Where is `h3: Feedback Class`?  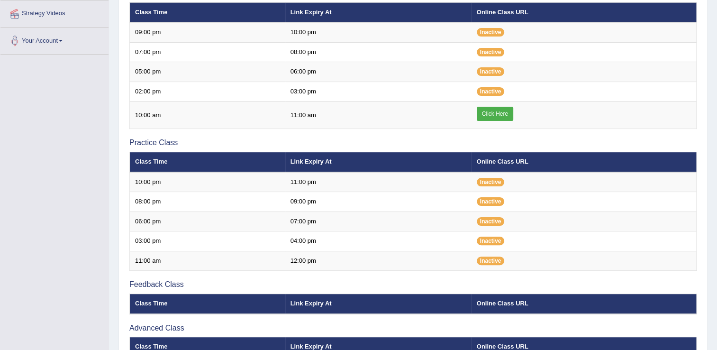 h3: Feedback Class is located at coordinates (413, 284).